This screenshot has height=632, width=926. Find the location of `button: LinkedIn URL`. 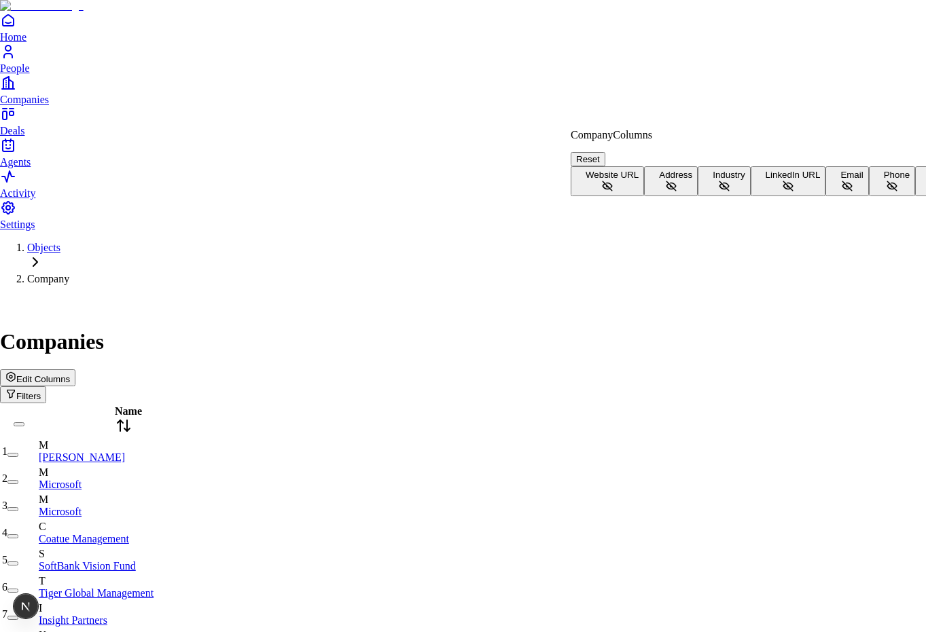

button: LinkedIn URL is located at coordinates (788, 181).